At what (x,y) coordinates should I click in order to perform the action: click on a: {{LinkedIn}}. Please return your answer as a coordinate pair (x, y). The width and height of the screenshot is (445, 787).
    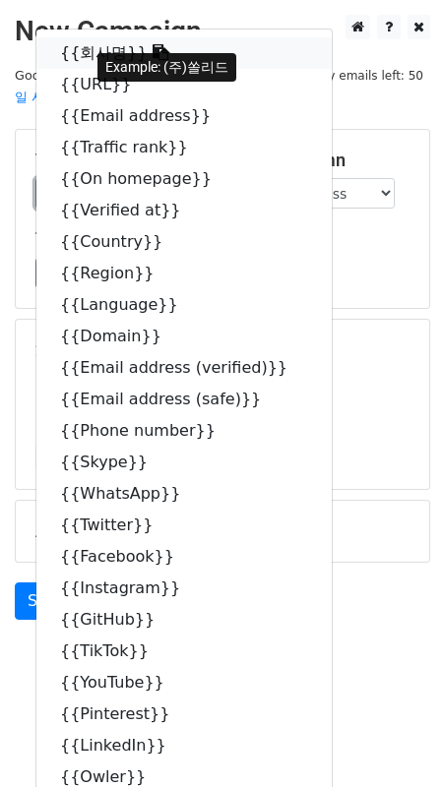
    Looking at the image, I should click on (184, 746).